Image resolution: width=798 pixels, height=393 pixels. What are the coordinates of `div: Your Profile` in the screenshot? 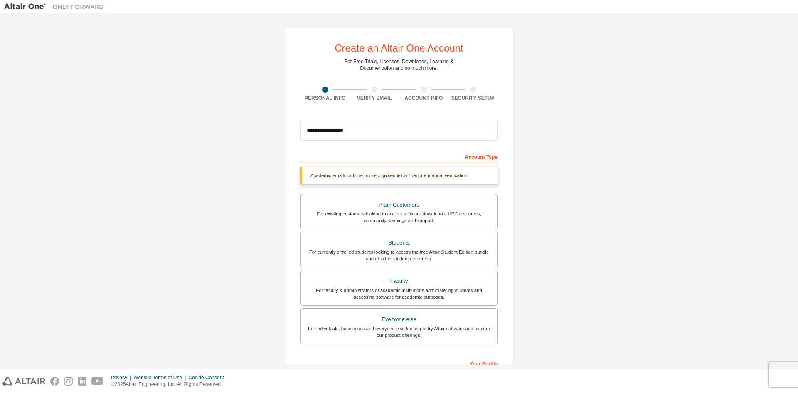 It's located at (399, 363).